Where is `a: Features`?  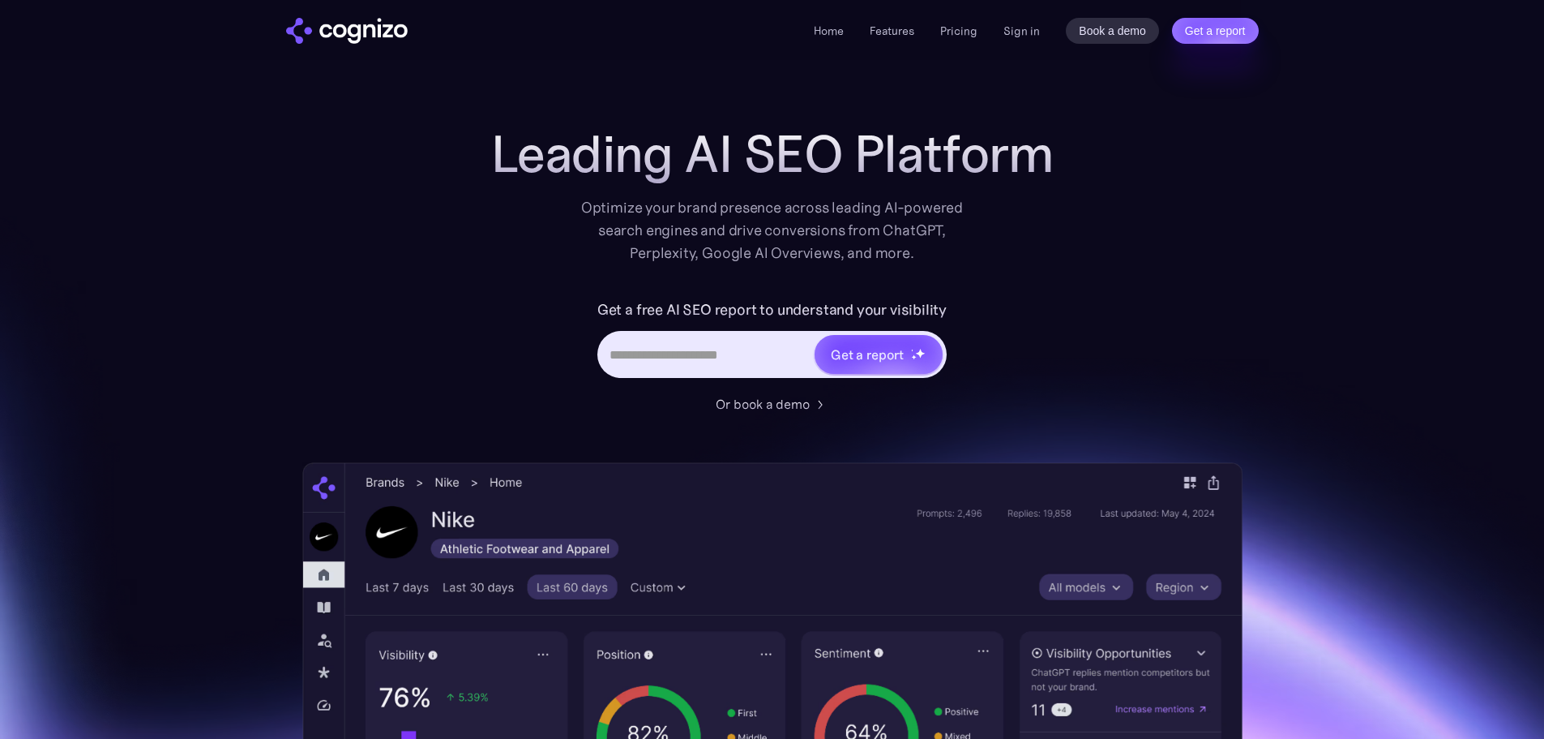
a: Features is located at coordinates (892, 31).